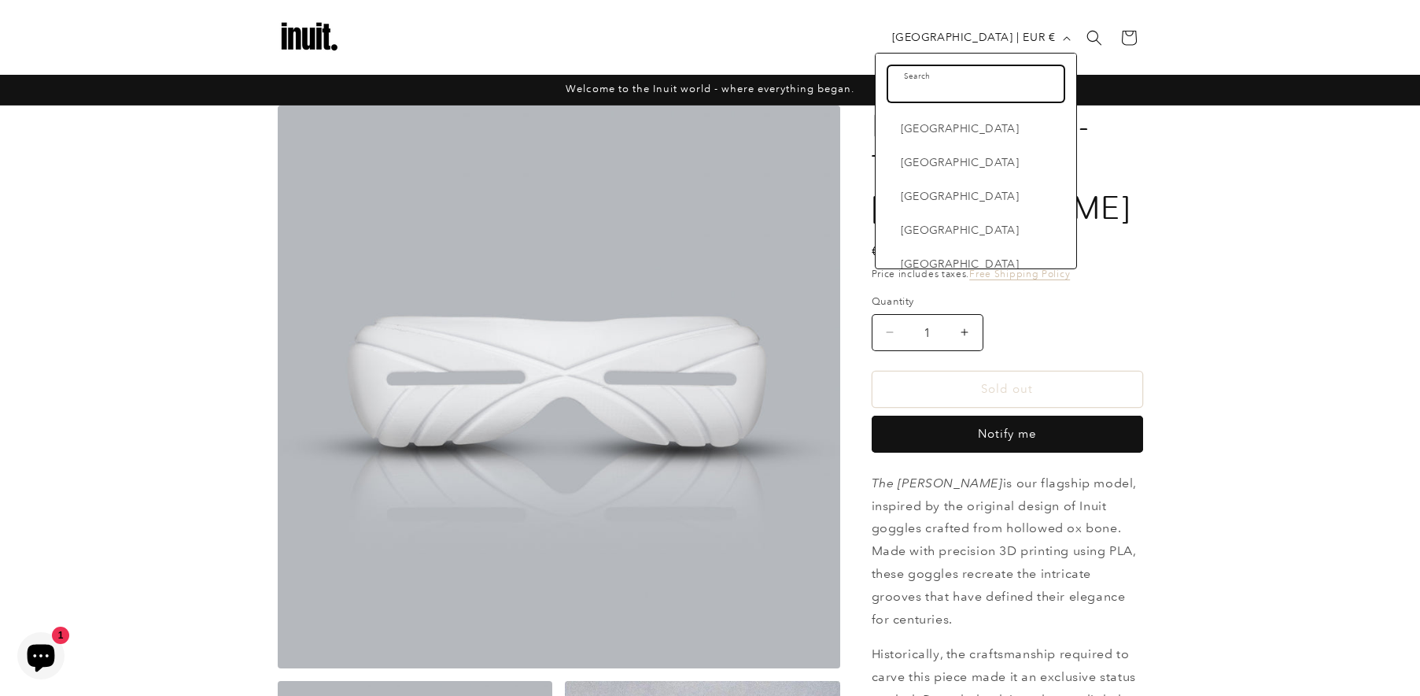 The image size is (1420, 696). What do you see at coordinates (1007, 274) in the screenshot?
I see `div: Price includes taxes.` at bounding box center [1007, 274].